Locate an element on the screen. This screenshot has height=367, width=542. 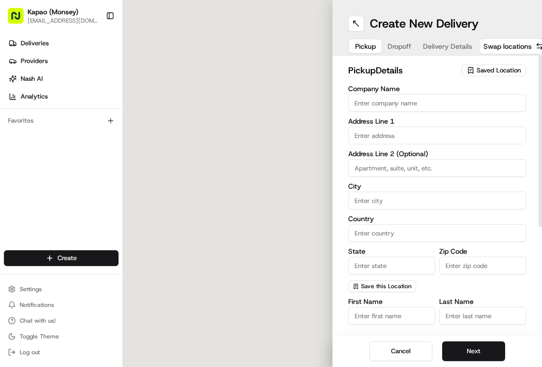
label: Last Name is located at coordinates (483, 301).